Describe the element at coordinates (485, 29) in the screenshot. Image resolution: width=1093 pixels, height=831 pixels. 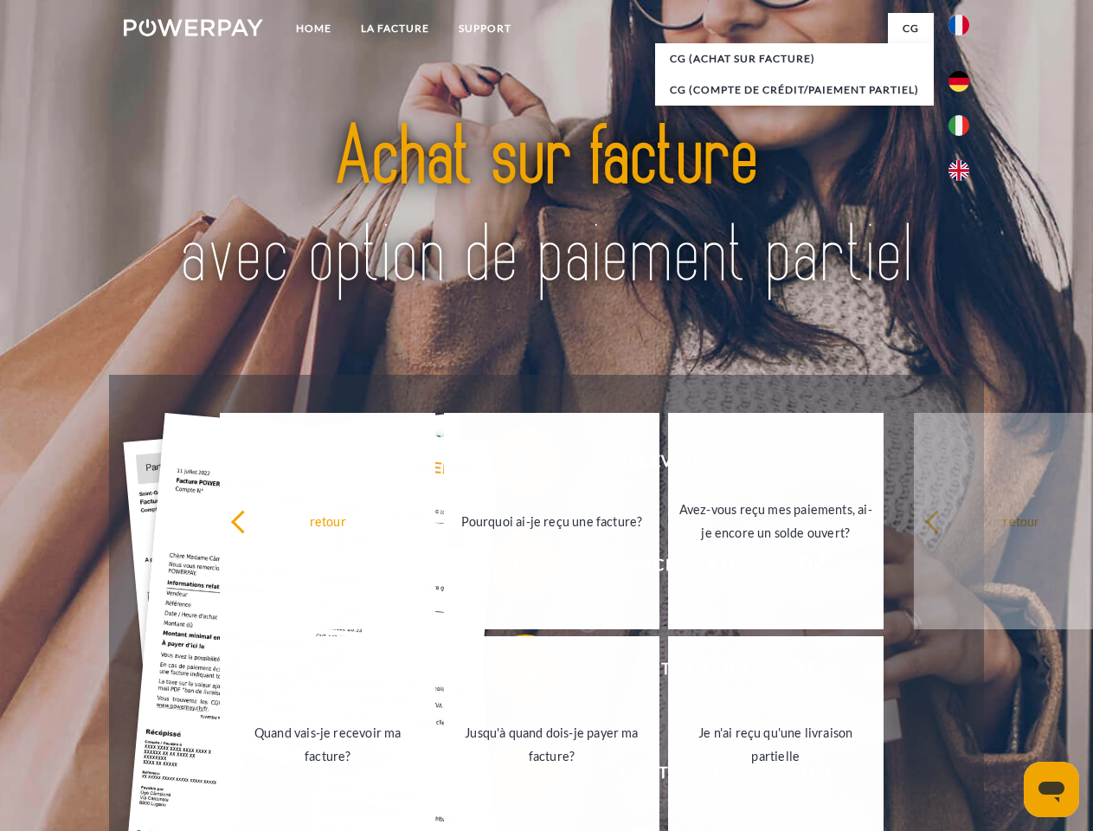
I see `a: Support` at that location.